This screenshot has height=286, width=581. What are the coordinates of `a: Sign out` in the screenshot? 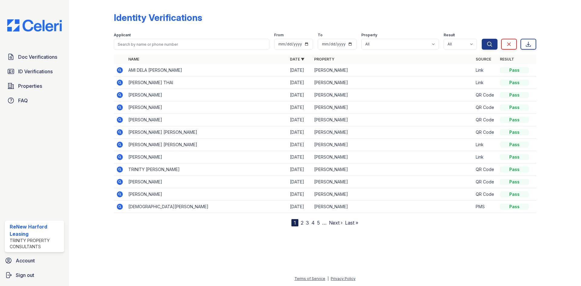 It's located at (35, 275).